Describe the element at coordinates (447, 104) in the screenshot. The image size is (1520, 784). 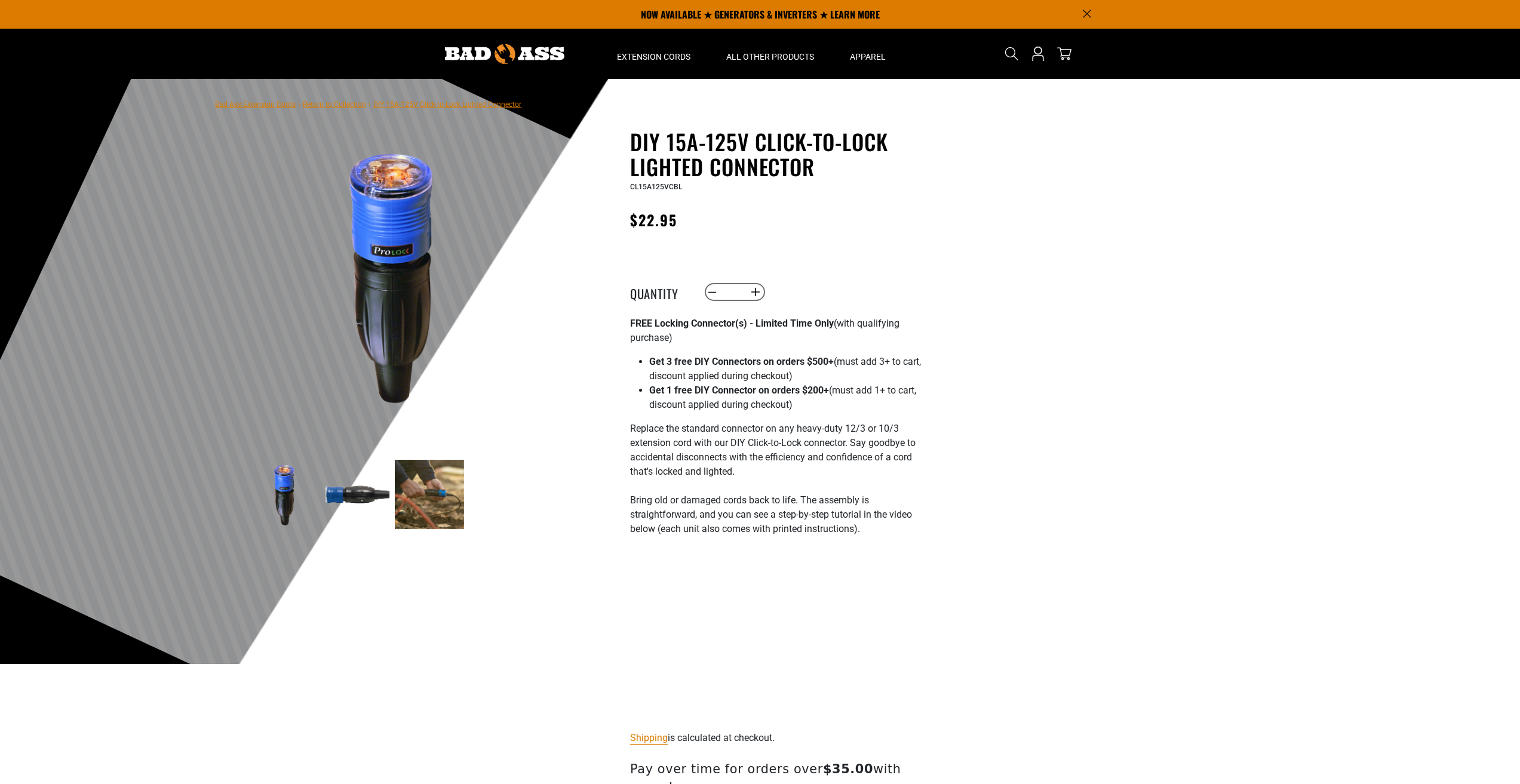
I see `span: DIY 15A-125V Click-to-Lock Lighted Connector` at that location.